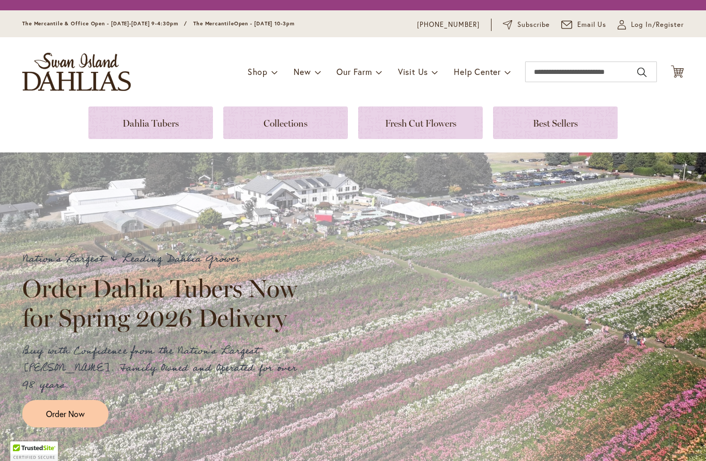  I want to click on h2: Order Dahlia Tubers Now for Spring 2026 Delivery, so click(164, 303).